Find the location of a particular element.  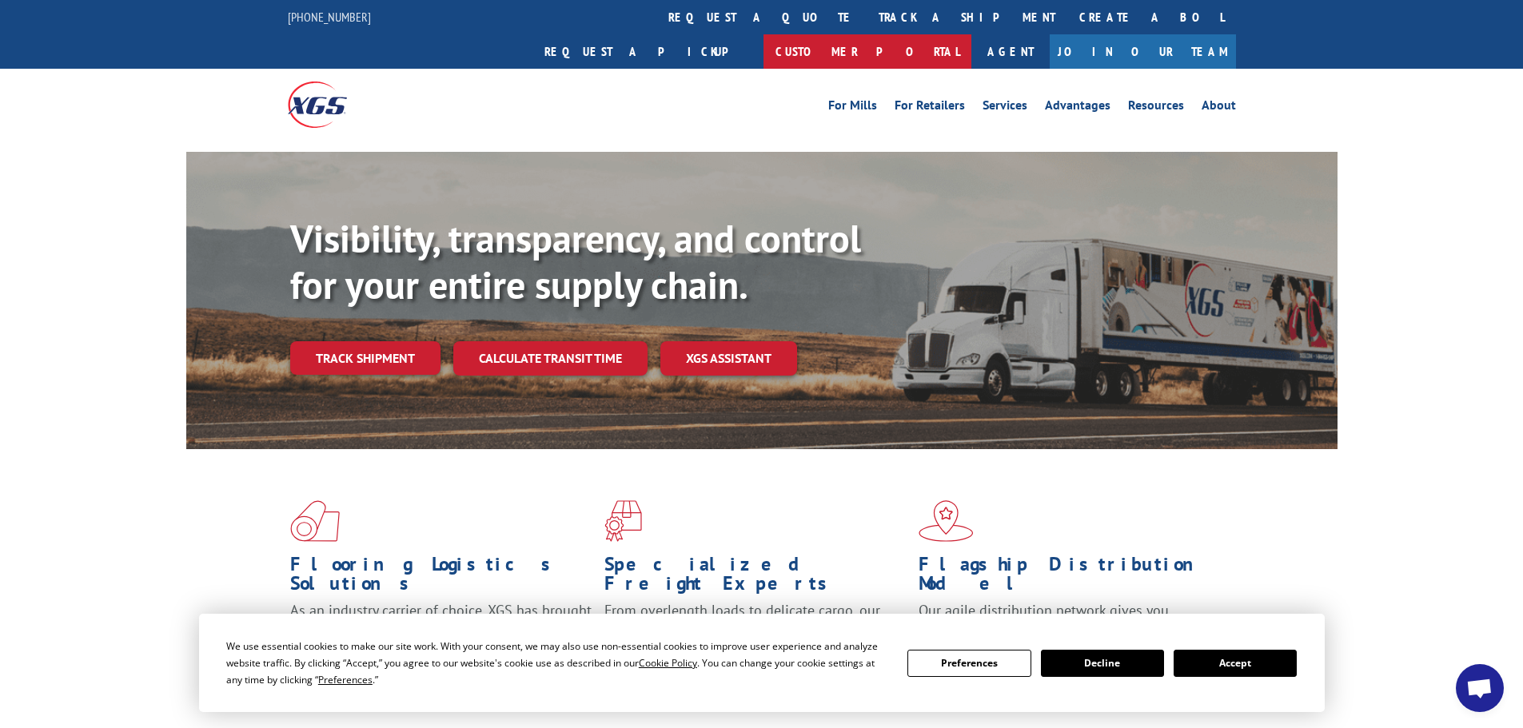

a: Track shipment is located at coordinates (365, 358).